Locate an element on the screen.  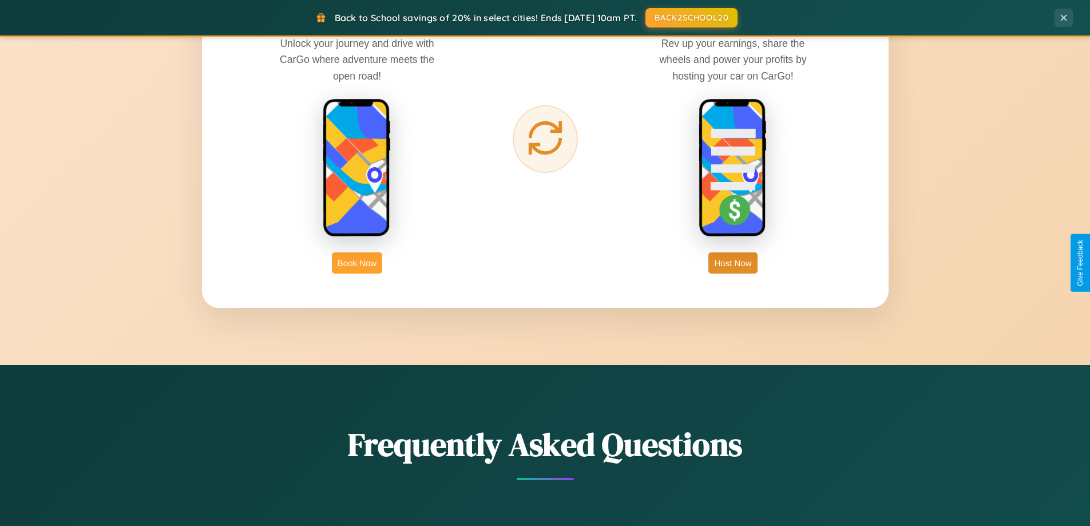
button: BACK2SCHOOL20 is located at coordinates (692, 18).